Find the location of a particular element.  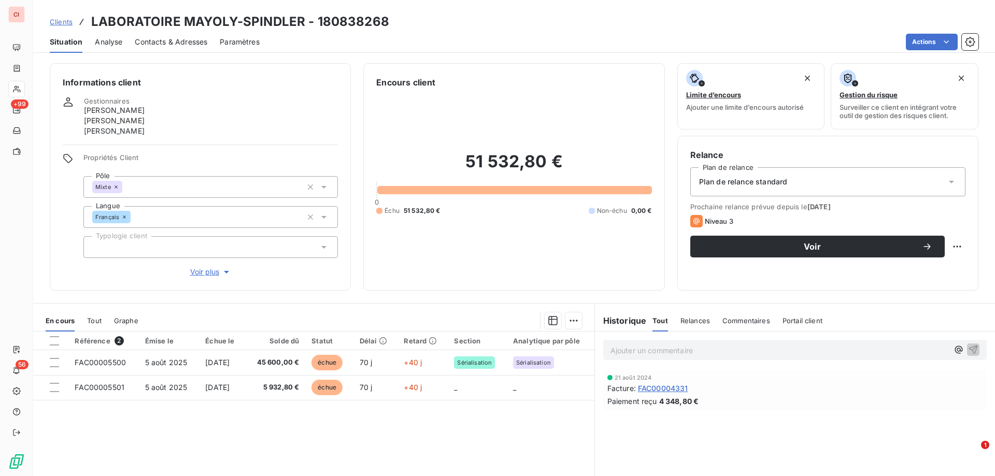

span: 21 août 2024 is located at coordinates (633, 378).